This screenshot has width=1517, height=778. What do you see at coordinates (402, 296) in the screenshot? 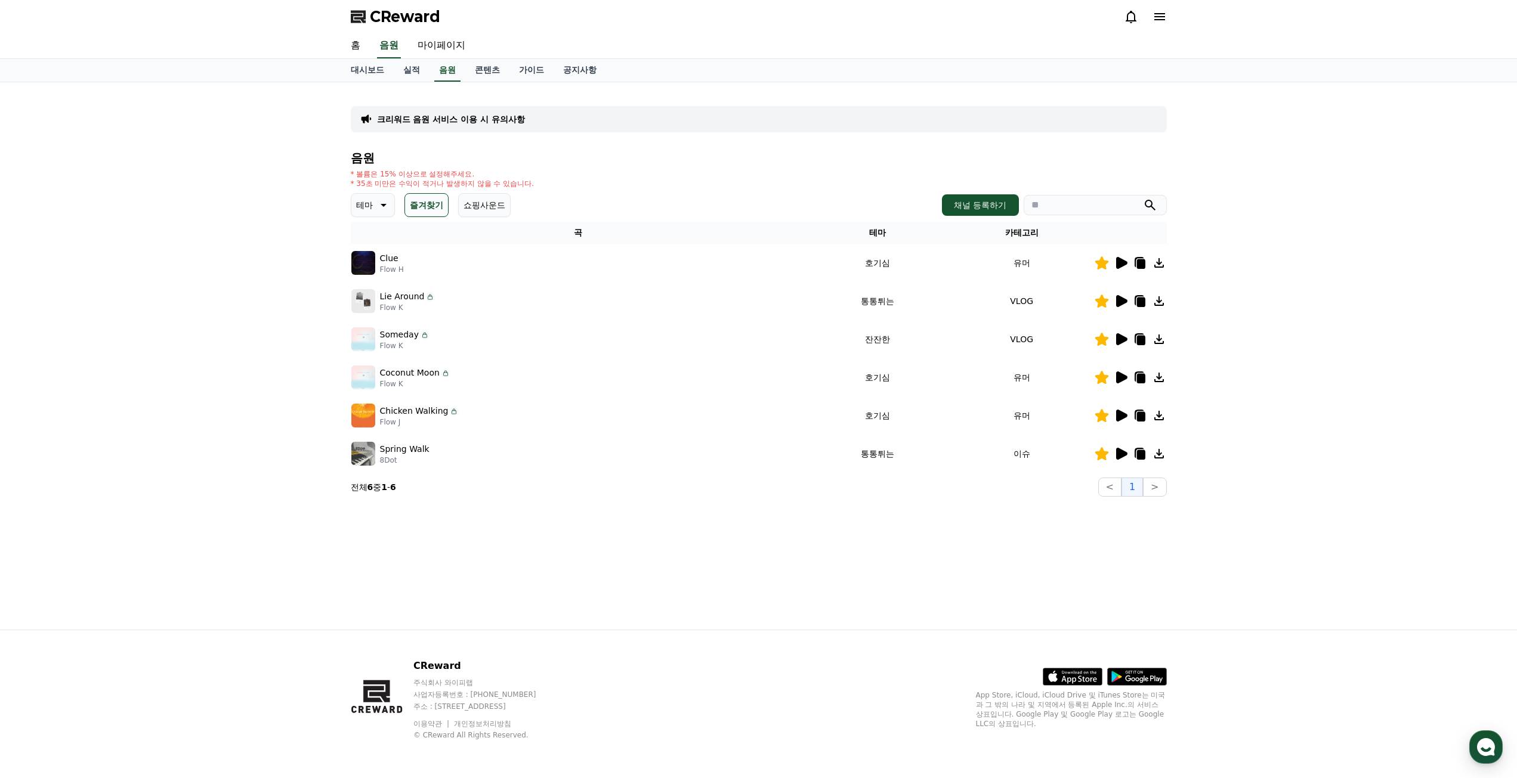
I see `p: Lie Around` at bounding box center [402, 296].